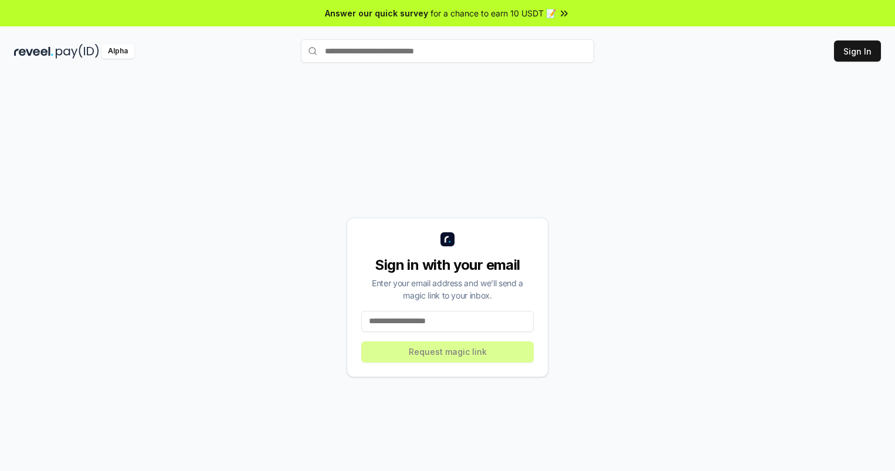 This screenshot has height=471, width=895. Describe the element at coordinates (118, 51) in the screenshot. I see `div: Alpha` at that location.